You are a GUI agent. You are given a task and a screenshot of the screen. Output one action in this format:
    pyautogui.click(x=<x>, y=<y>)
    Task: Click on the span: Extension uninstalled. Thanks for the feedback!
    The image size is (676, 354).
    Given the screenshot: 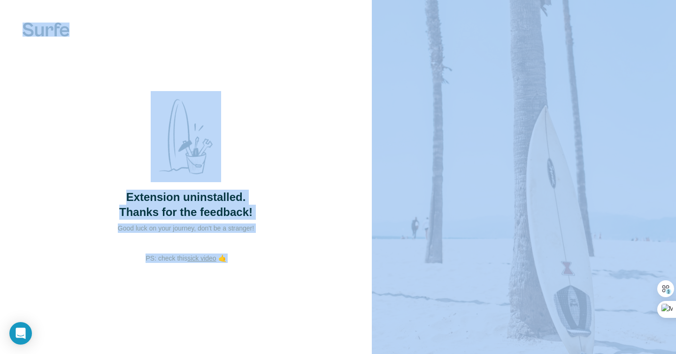 What is the action you would take?
    pyautogui.click(x=186, y=205)
    